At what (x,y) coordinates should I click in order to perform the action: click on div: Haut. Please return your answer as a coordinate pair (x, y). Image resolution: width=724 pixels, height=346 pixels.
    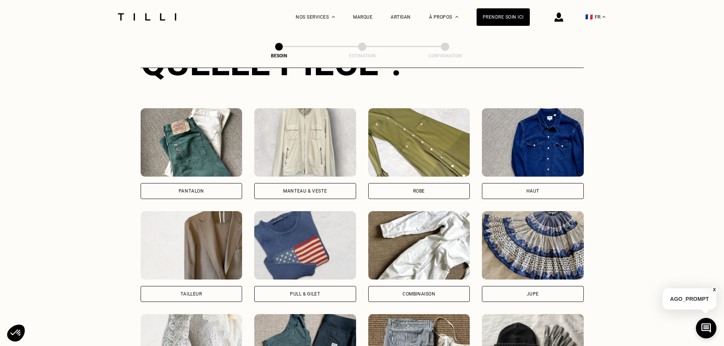
    Looking at the image, I should click on (533, 191).